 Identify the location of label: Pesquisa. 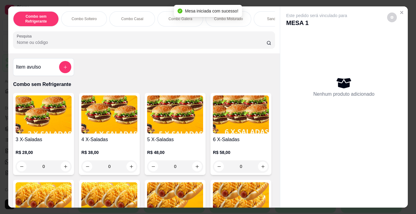
(25, 36).